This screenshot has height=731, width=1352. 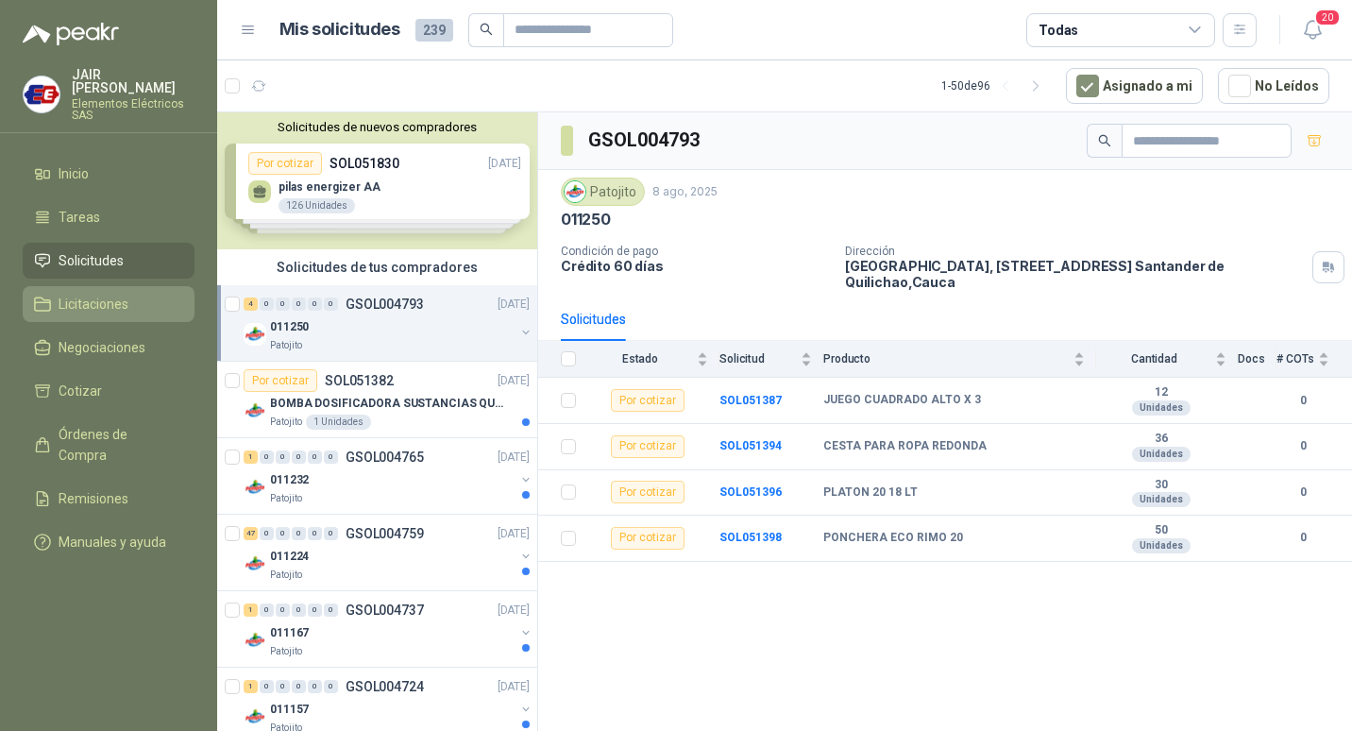 I want to click on p: 8 ago, 2025, so click(x=685, y=192).